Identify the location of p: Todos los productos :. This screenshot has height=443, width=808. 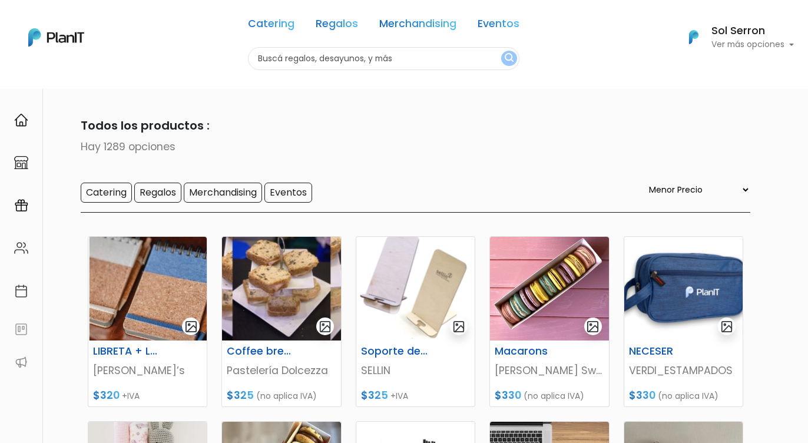
(404, 125).